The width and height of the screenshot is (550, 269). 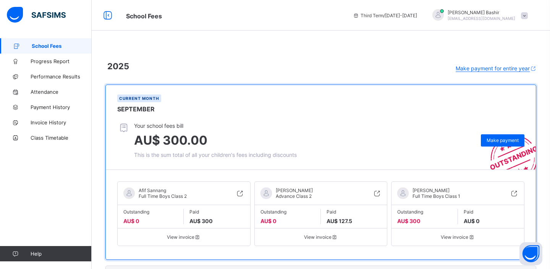 I want to click on span: Full Time Boys Class 2, so click(x=163, y=196).